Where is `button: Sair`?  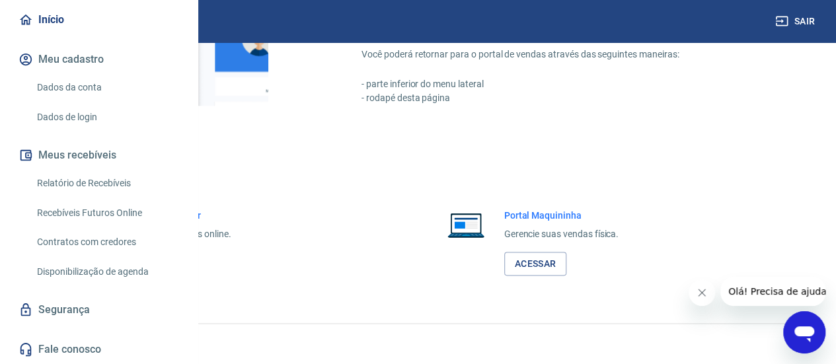
button: Sair is located at coordinates (797, 21).